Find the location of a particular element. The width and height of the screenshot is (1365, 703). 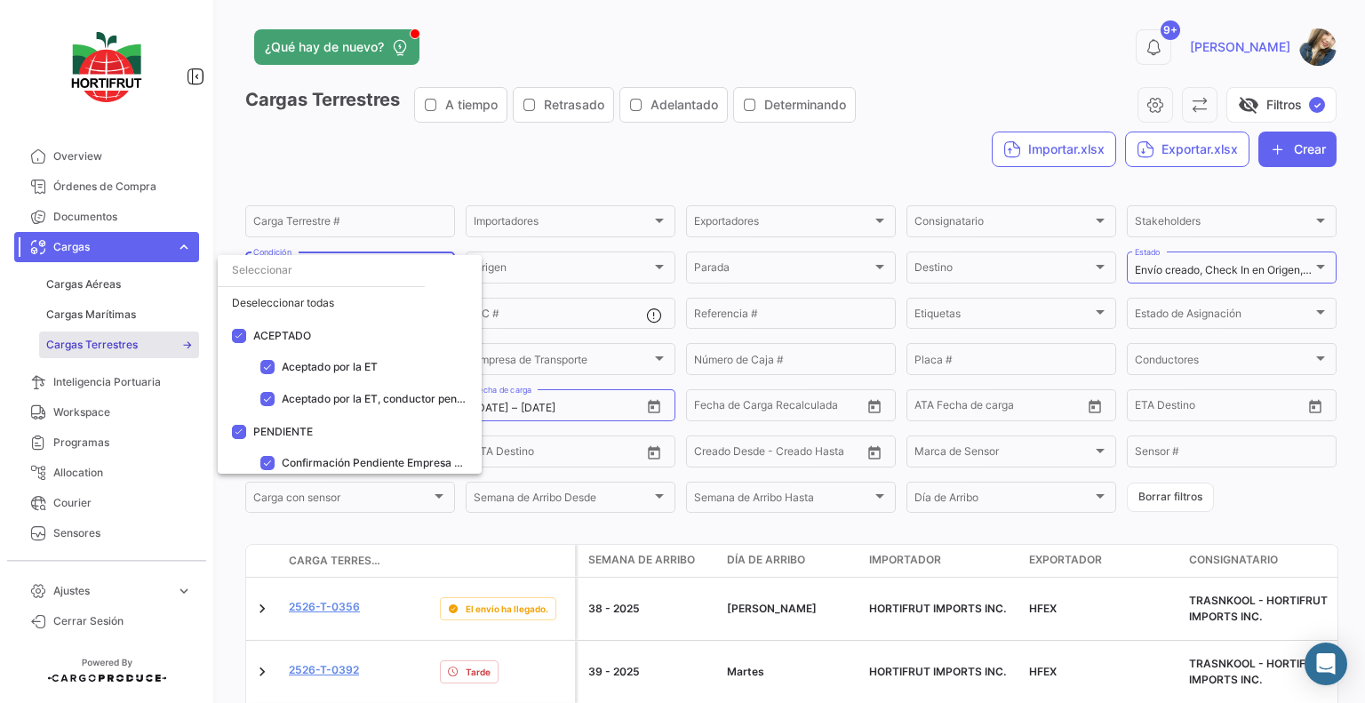

div: Abrir Intercom Messenger is located at coordinates (1326, 664).